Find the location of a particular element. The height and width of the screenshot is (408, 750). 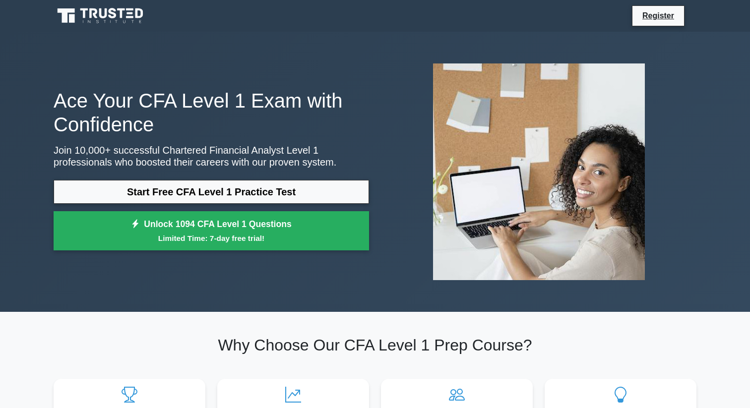

a: Unlock 1094 CFA Level 1 QuestionsLimited Time: 7-day free trial! is located at coordinates (211, 231).